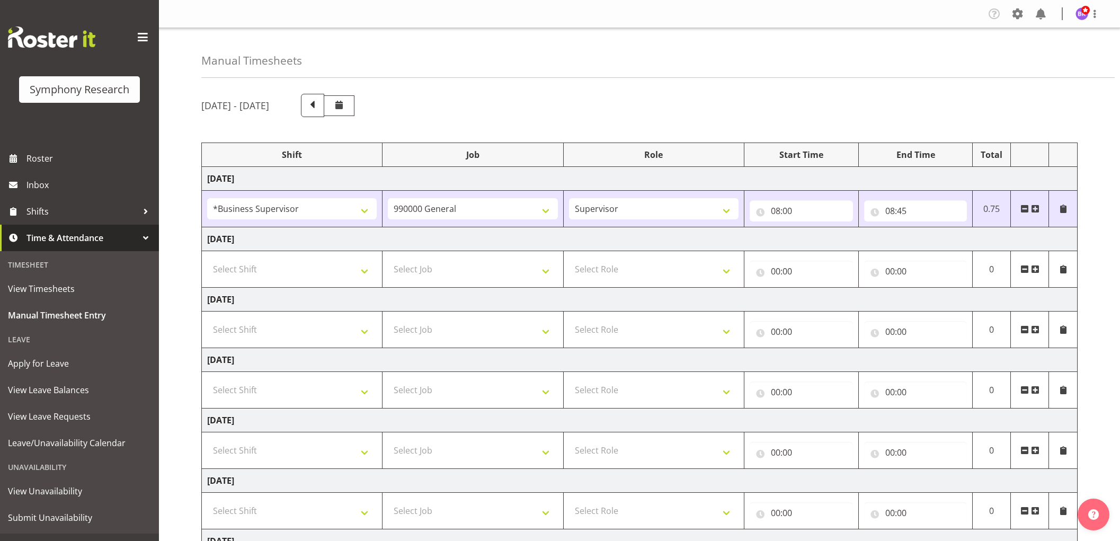 The width and height of the screenshot is (1120, 541). Describe the element at coordinates (80, 315) in the screenshot. I see `a: Manual Timesheet Entry` at that location.